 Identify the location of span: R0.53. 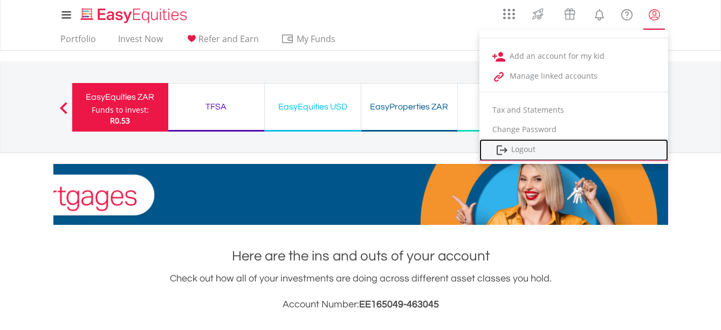
(120, 120).